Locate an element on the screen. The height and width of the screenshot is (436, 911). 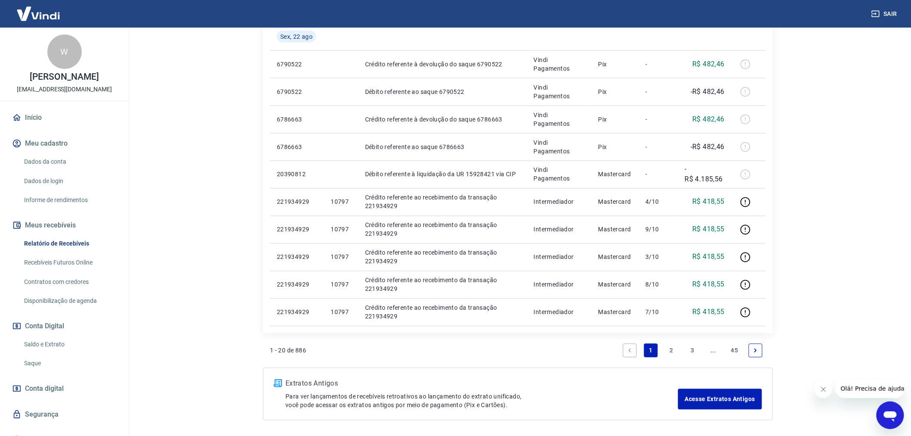
span: Olá! Precisa de ajuda? is located at coordinates (39, 9).